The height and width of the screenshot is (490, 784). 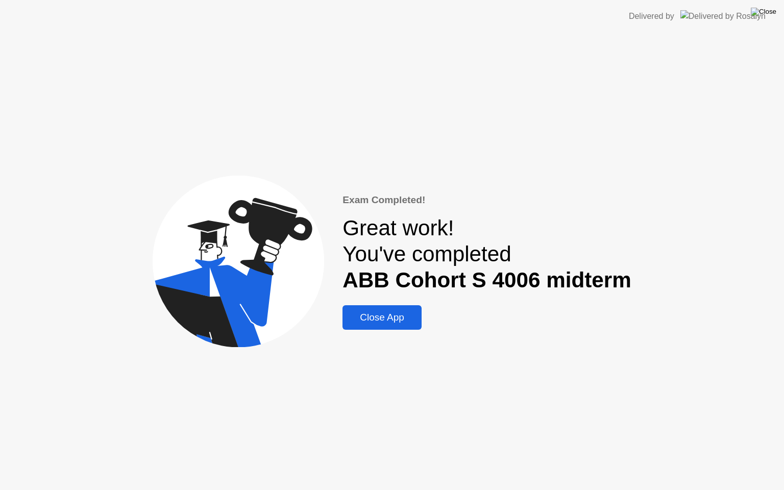 I want to click on div: Delivered by, so click(x=652, y=16).